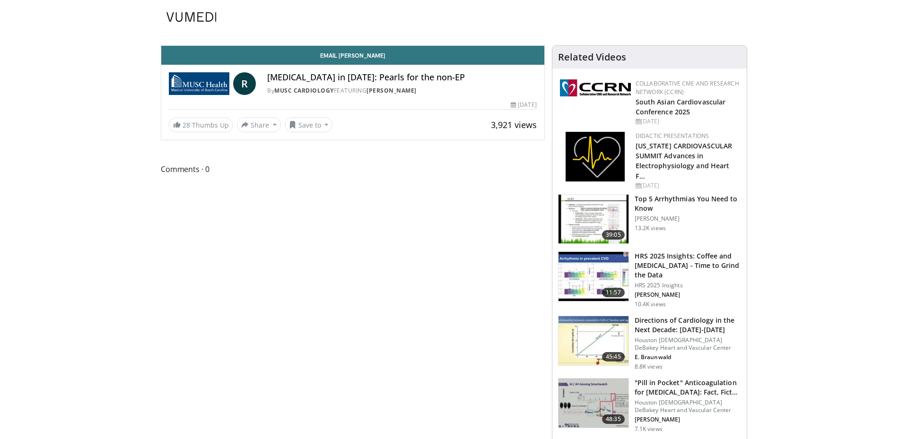 The width and height of the screenshot is (908, 439). What do you see at coordinates (353, 169) in the screenshot?
I see `span: Comments 0` at bounding box center [353, 169].